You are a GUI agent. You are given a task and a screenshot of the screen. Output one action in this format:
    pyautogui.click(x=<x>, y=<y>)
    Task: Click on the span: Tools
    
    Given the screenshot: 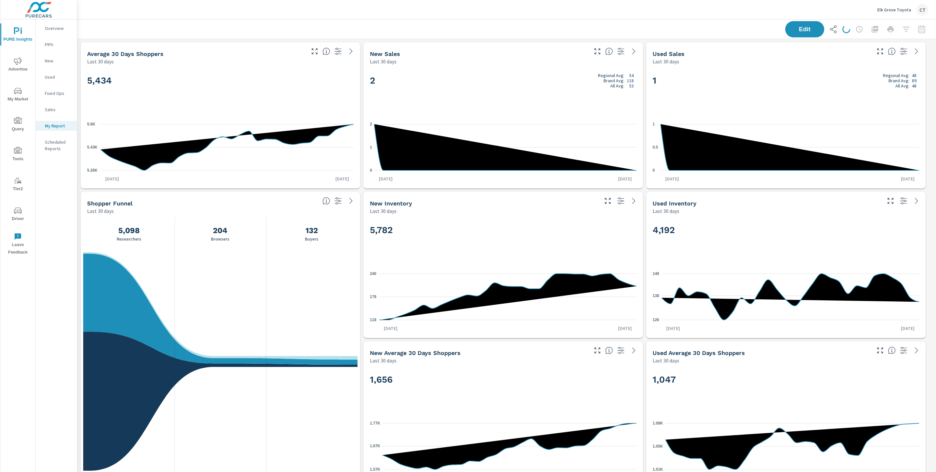 What is the action you would take?
    pyautogui.click(x=18, y=155)
    